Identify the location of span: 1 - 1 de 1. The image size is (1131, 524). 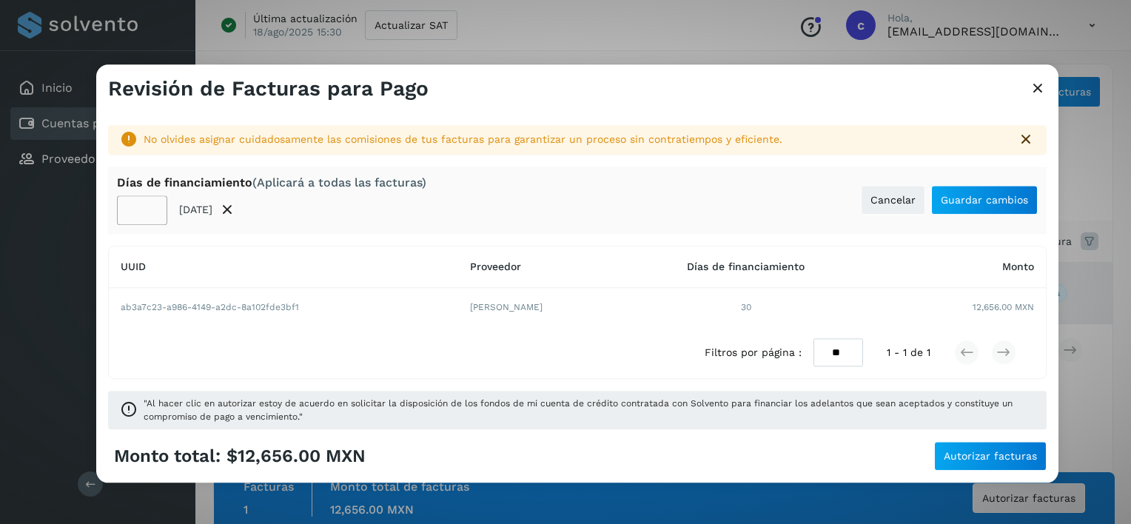
(908, 352).